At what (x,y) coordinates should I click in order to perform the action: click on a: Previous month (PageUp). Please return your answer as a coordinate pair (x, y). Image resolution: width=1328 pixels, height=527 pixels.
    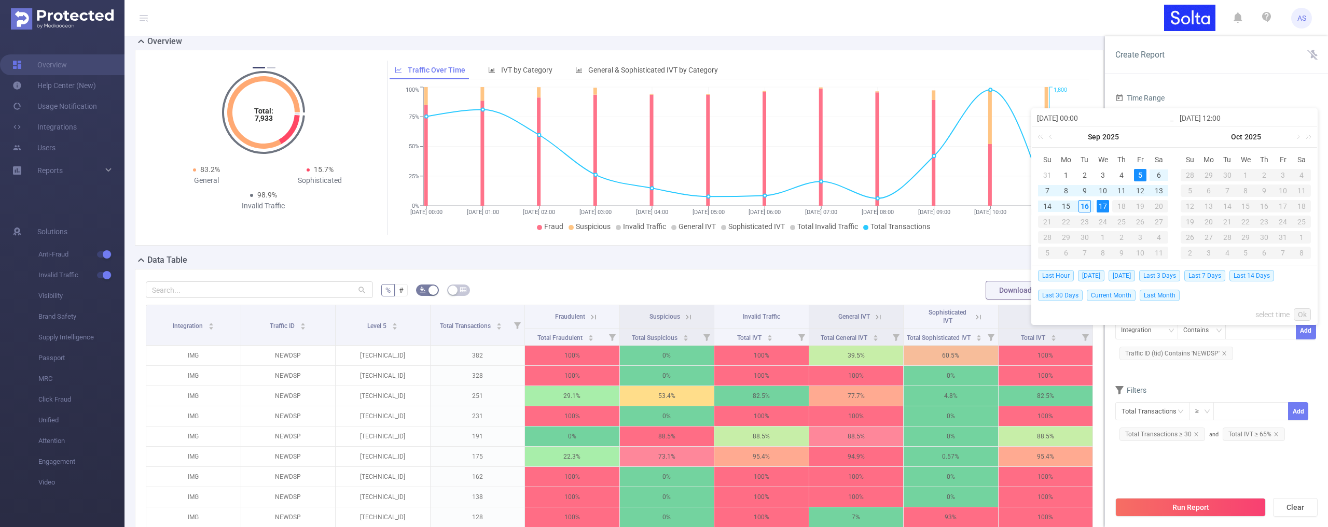
    Looking at the image, I should click on (1051, 137).